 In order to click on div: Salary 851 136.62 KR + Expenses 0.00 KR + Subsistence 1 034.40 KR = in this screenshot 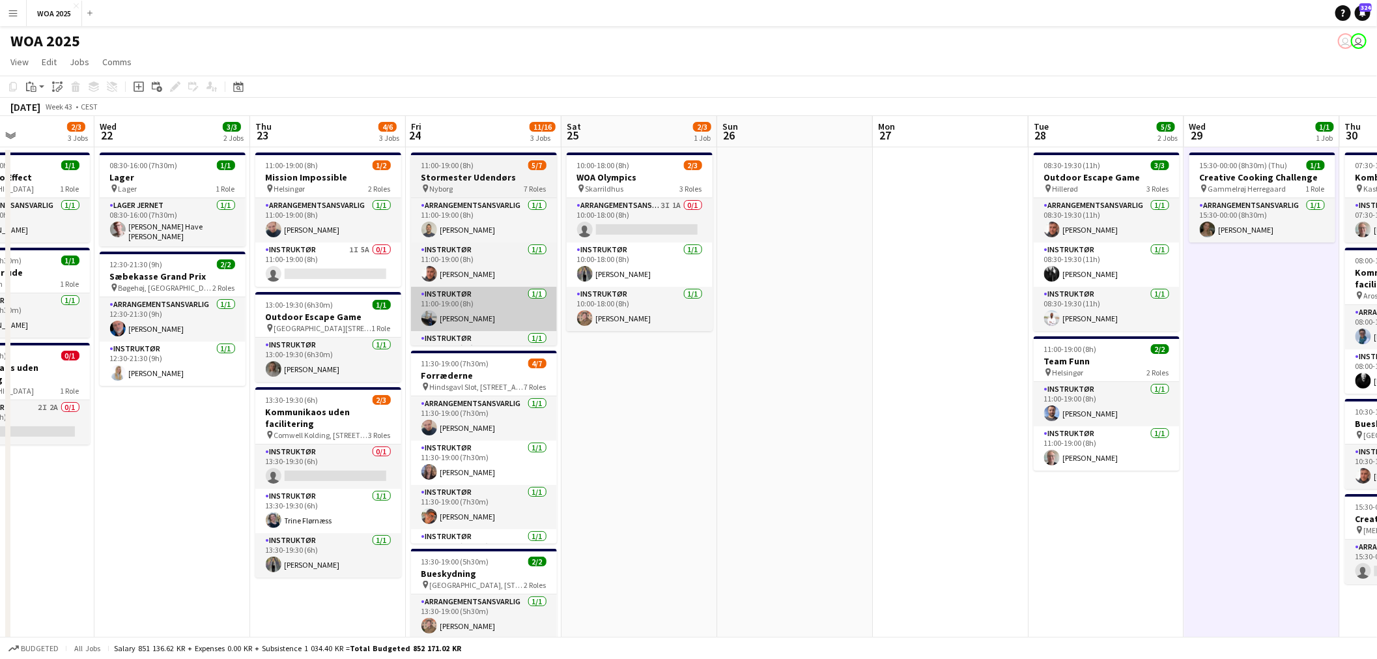, I will do `click(287, 648)`.